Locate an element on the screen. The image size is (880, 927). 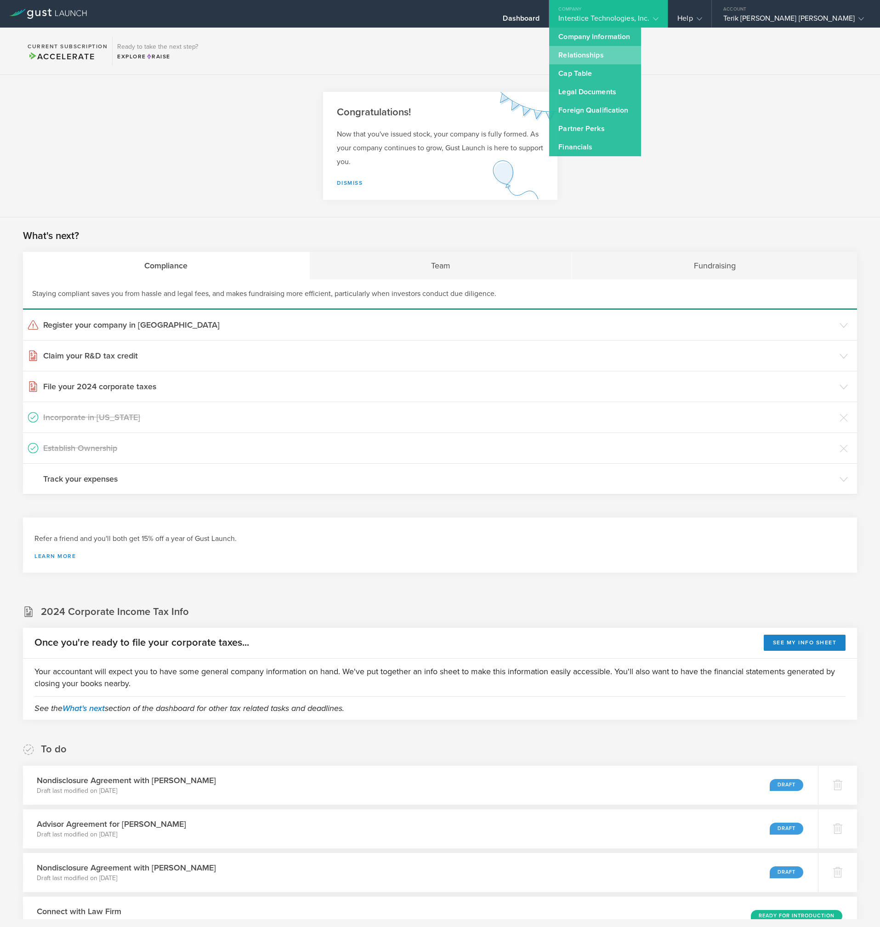
h3: Ready to take the next step? is located at coordinates (158, 47).